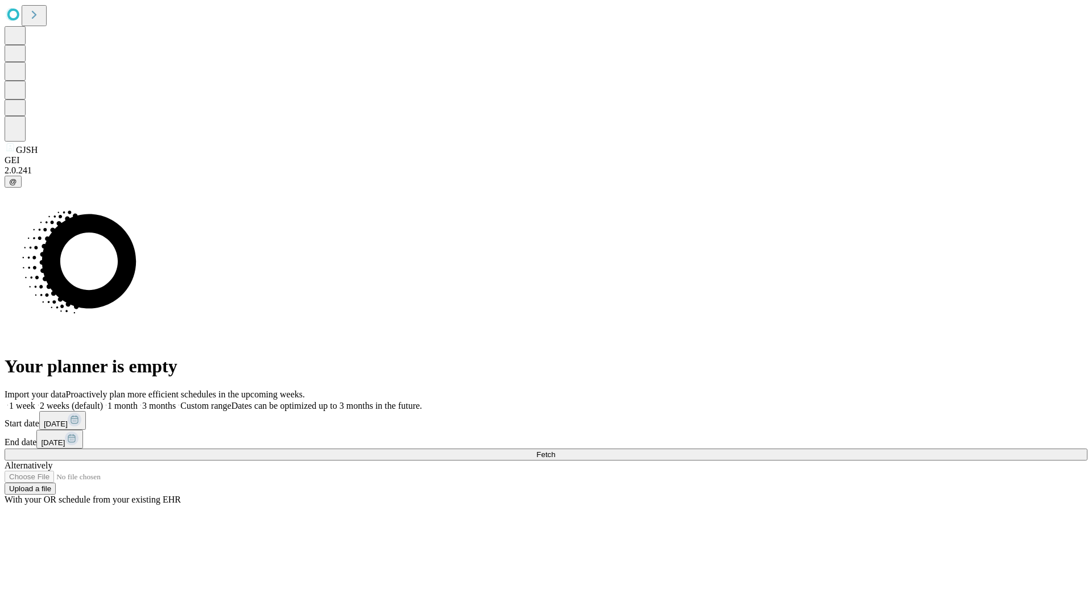 This screenshot has height=614, width=1092. Describe the element at coordinates (185, 394) in the screenshot. I see `span: Proactively plan more efficient schedules in the upcoming weeks.` at that location.